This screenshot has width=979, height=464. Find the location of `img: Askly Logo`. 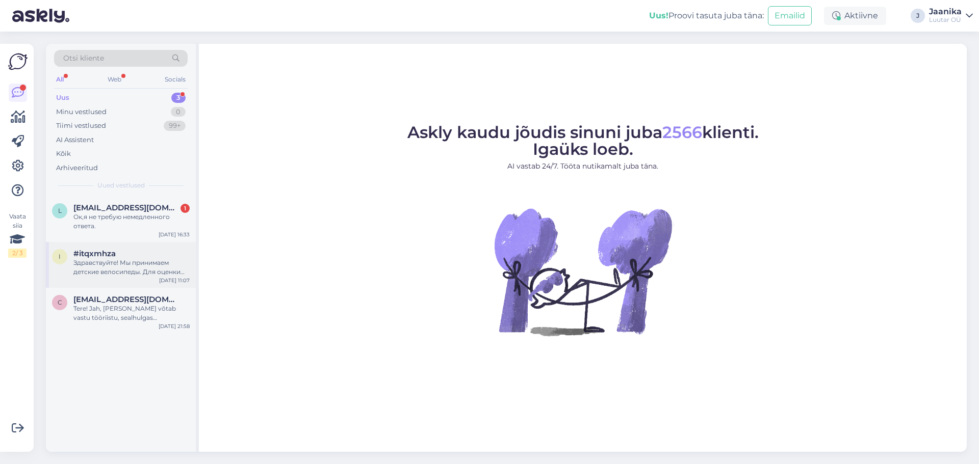

img: Askly Logo is located at coordinates (18, 62).